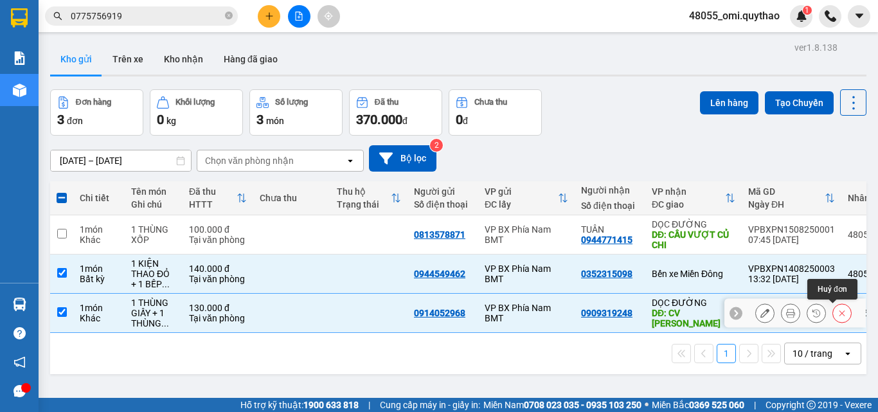  Describe the element at coordinates (19, 18) in the screenshot. I see `img: logo-vxr` at that location.